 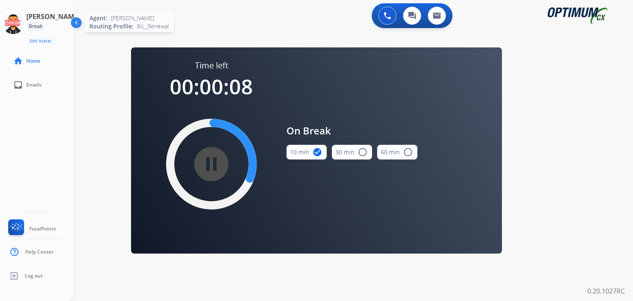 What do you see at coordinates (352, 131) in the screenshot?
I see `span: On Break` at bounding box center [352, 131].